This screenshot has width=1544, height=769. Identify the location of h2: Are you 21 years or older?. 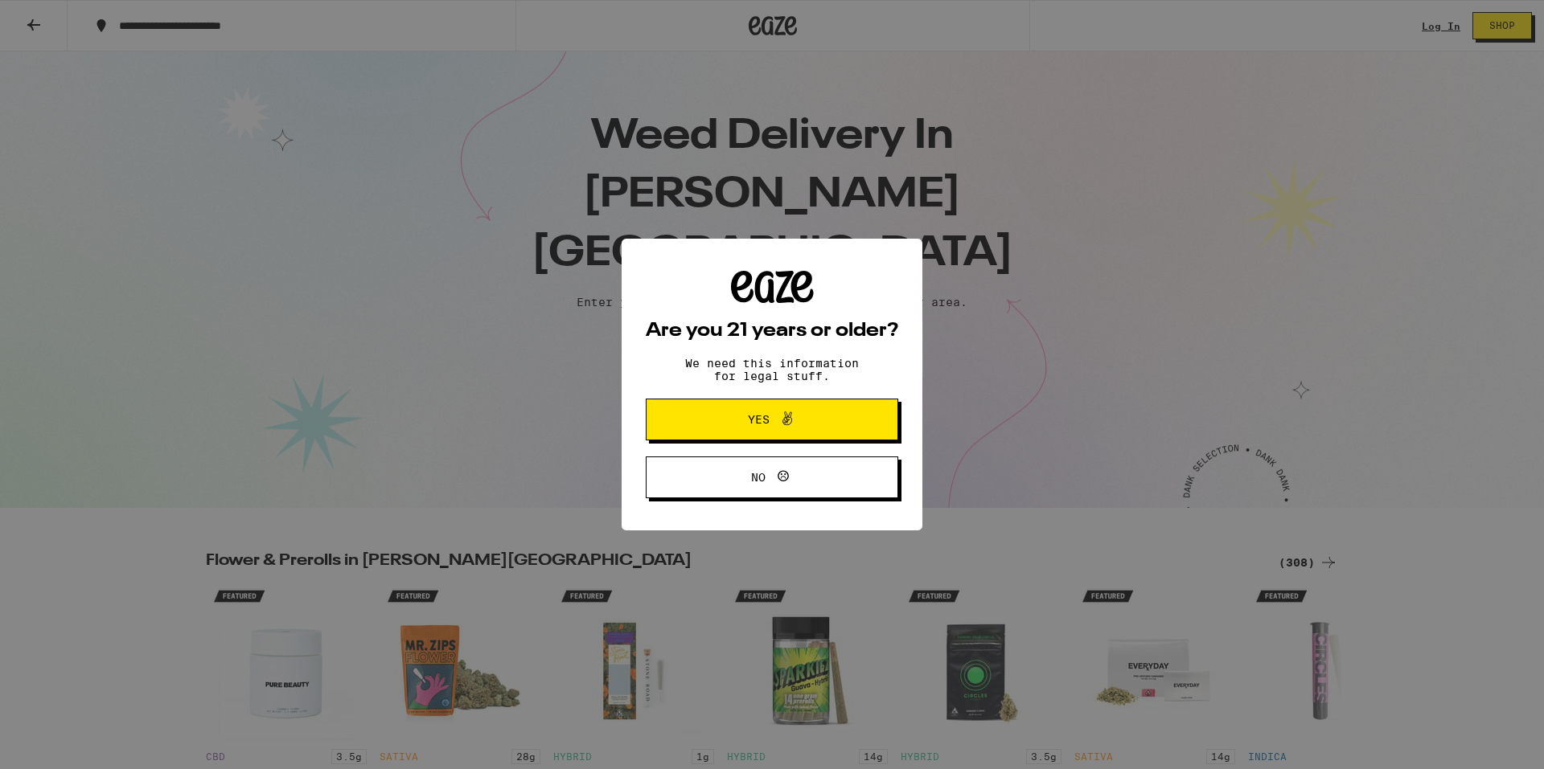
(772, 331).